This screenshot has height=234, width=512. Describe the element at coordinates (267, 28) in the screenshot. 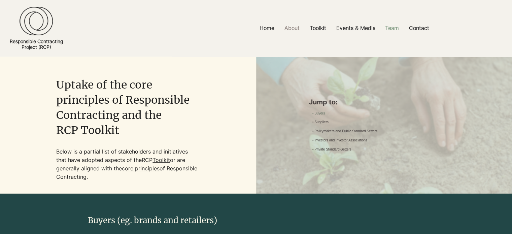

I see `a: Home` at that location.